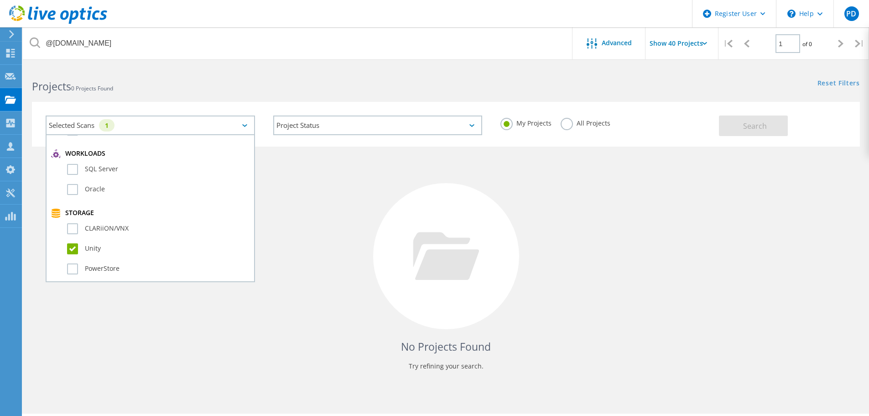  I want to click on label: SQL Server, so click(158, 169).